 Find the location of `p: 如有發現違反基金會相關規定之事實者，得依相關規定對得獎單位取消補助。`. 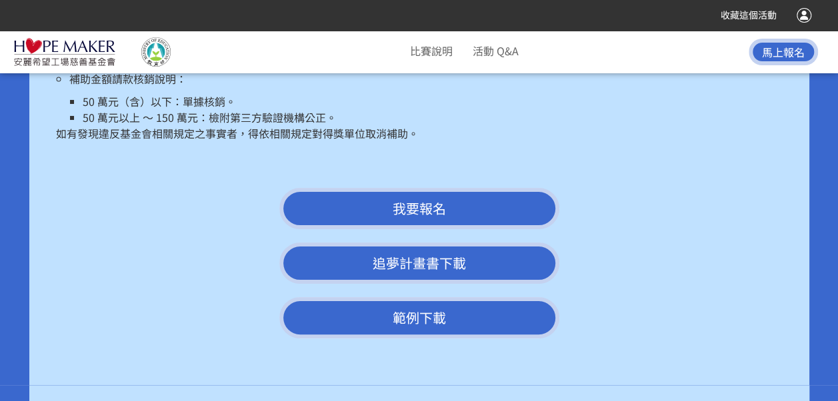

p: 如有發現違反基金會相關規定之事實者，得依相關規定對得獎單位取消補助。 is located at coordinates (426, 133).